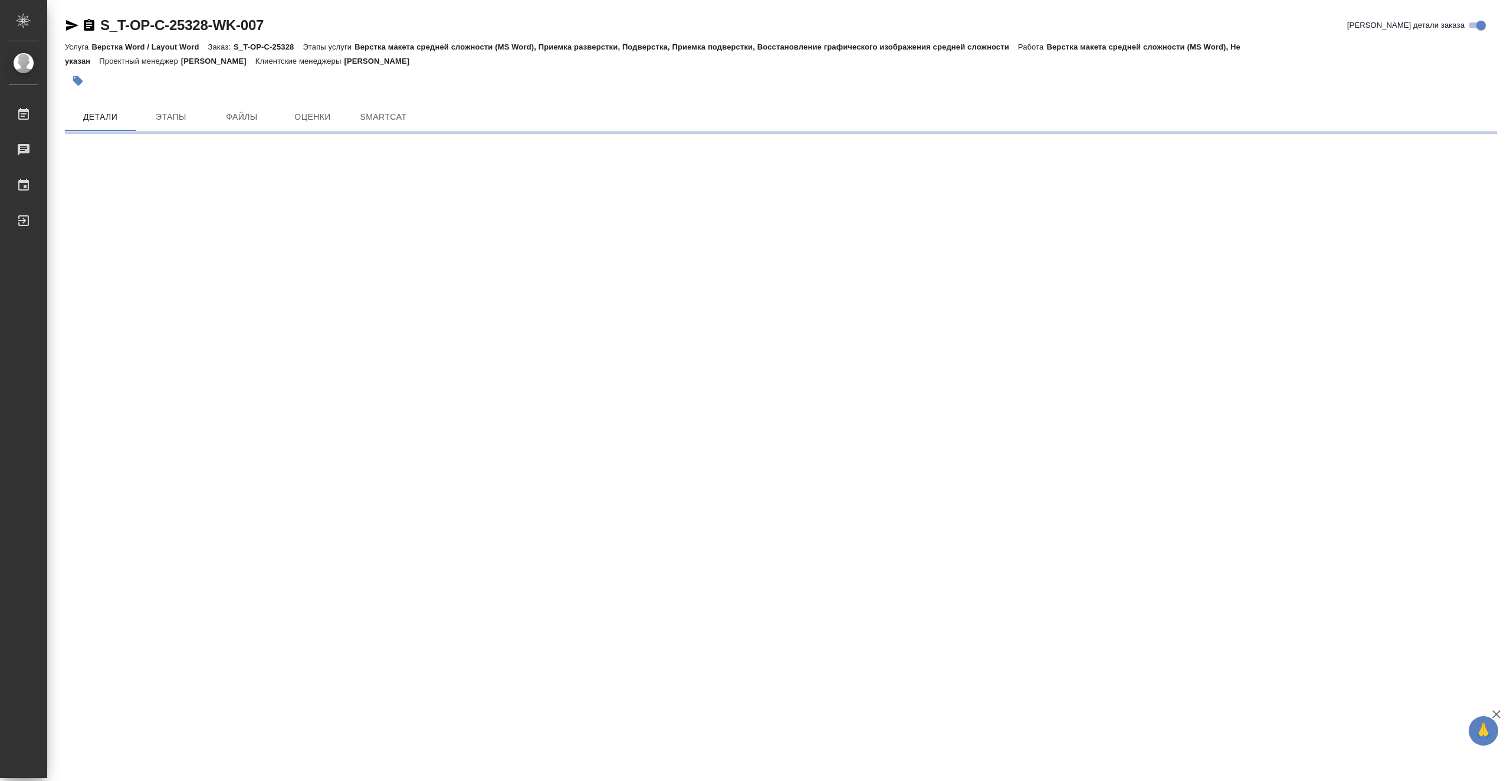 The height and width of the screenshot is (781, 1510). I want to click on p: Услуга, so click(78, 47).